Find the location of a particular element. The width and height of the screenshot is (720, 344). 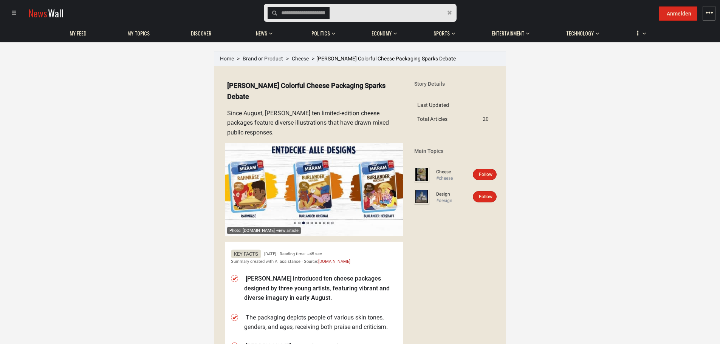

span: Discover is located at coordinates (201, 33).